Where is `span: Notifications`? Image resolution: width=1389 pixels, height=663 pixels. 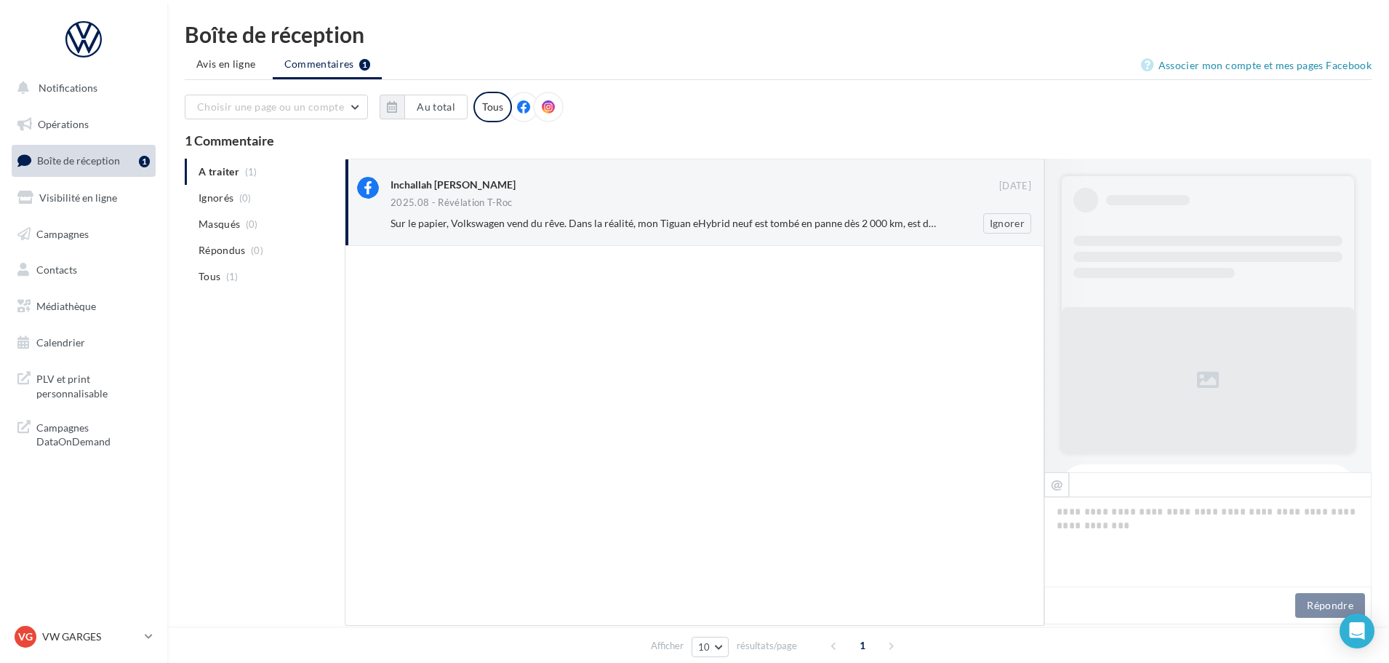
span: Notifications is located at coordinates (68, 87).